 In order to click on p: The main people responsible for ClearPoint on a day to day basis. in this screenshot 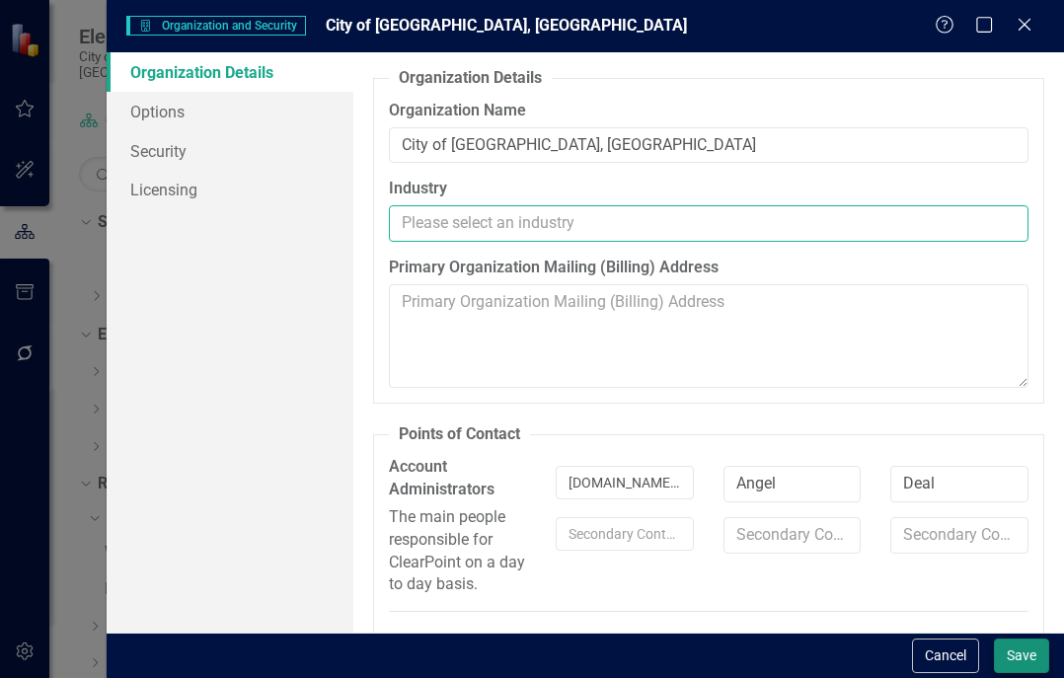, I will do `click(458, 551)`.